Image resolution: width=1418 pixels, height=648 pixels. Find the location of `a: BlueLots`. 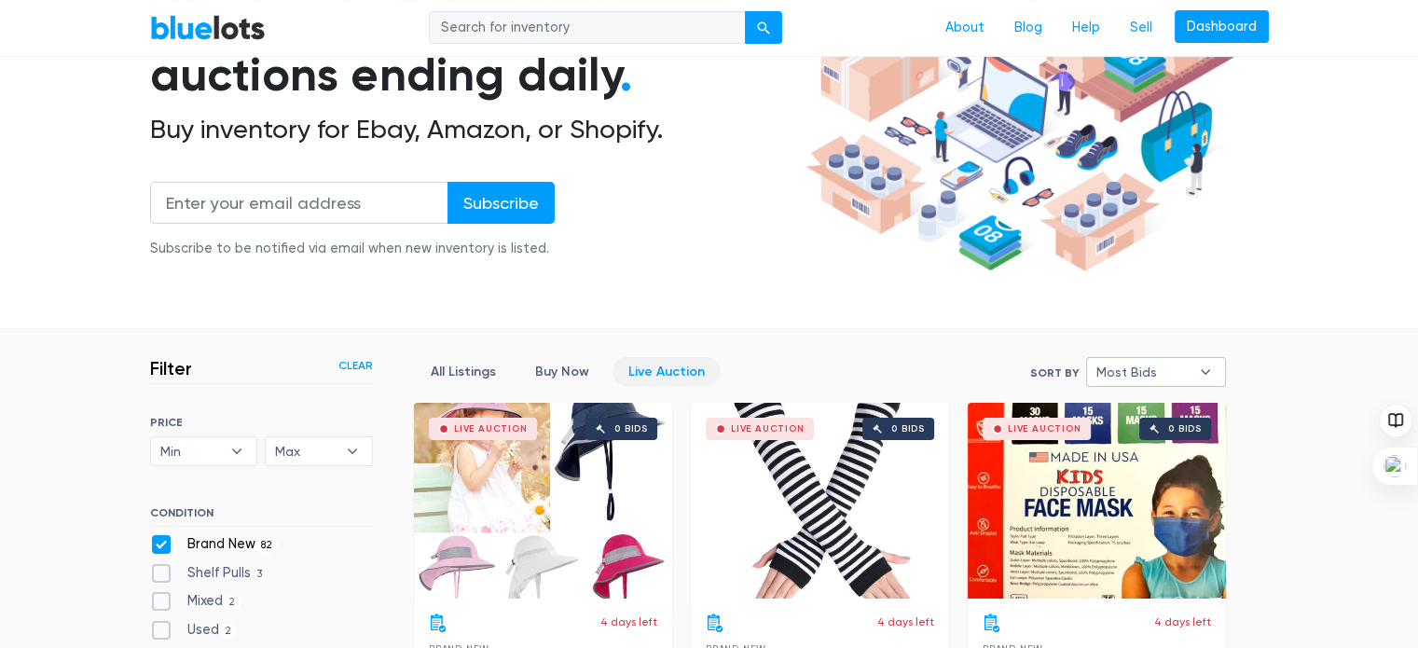

a: BlueLots is located at coordinates (208, 27).